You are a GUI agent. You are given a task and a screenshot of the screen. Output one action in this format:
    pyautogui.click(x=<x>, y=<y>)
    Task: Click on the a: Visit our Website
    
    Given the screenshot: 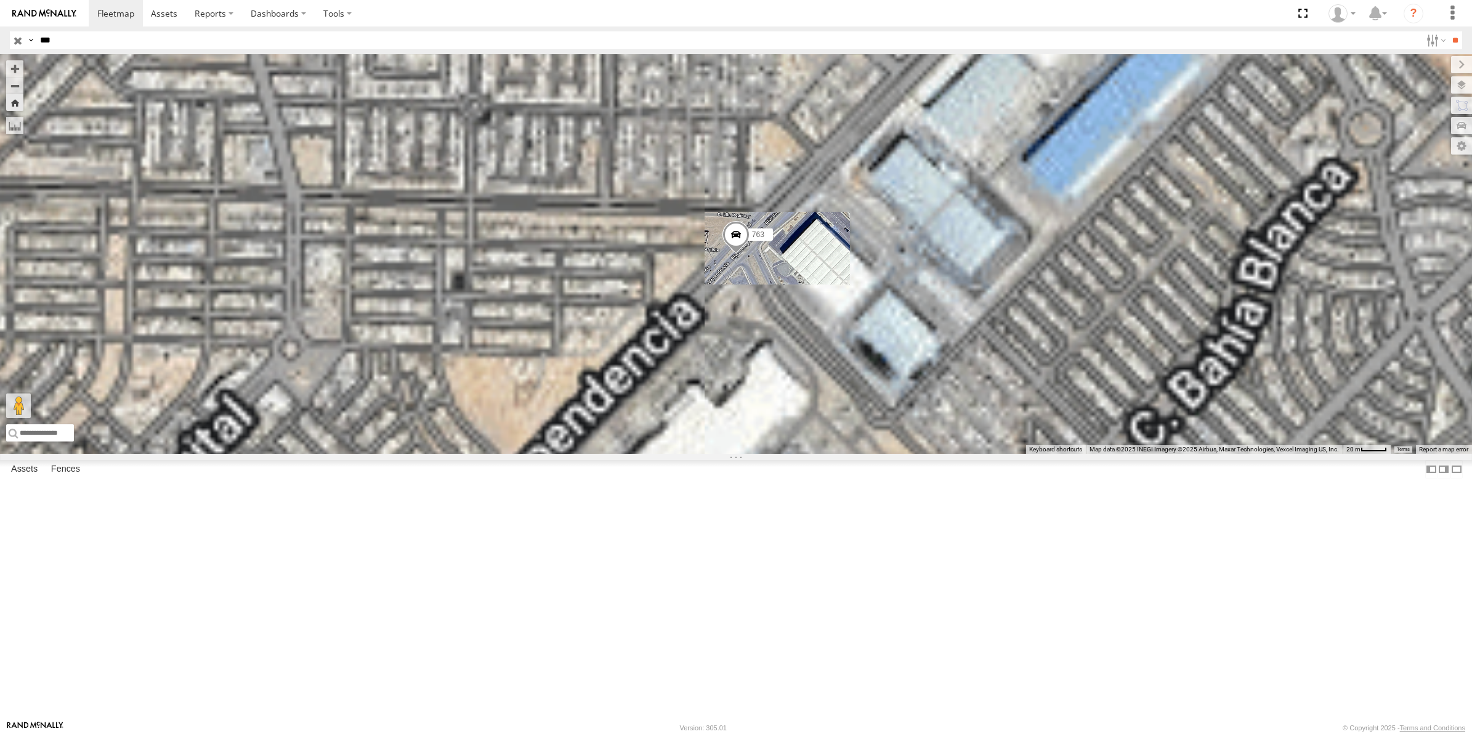 What is the action you would take?
    pyautogui.click(x=35, y=728)
    